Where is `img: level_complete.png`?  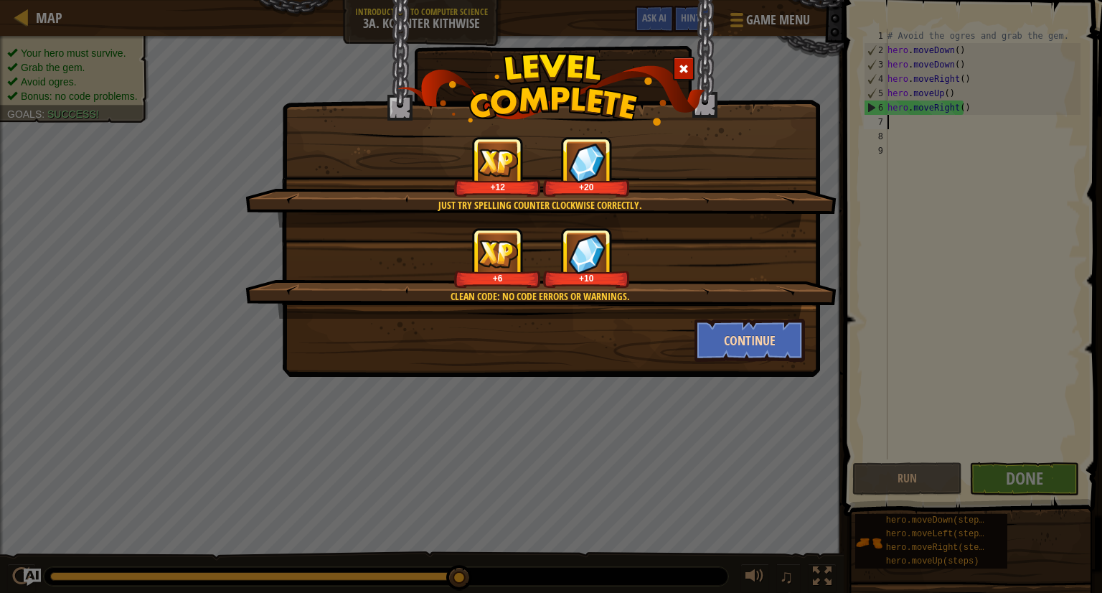 img: level_complete.png is located at coordinates (551, 89).